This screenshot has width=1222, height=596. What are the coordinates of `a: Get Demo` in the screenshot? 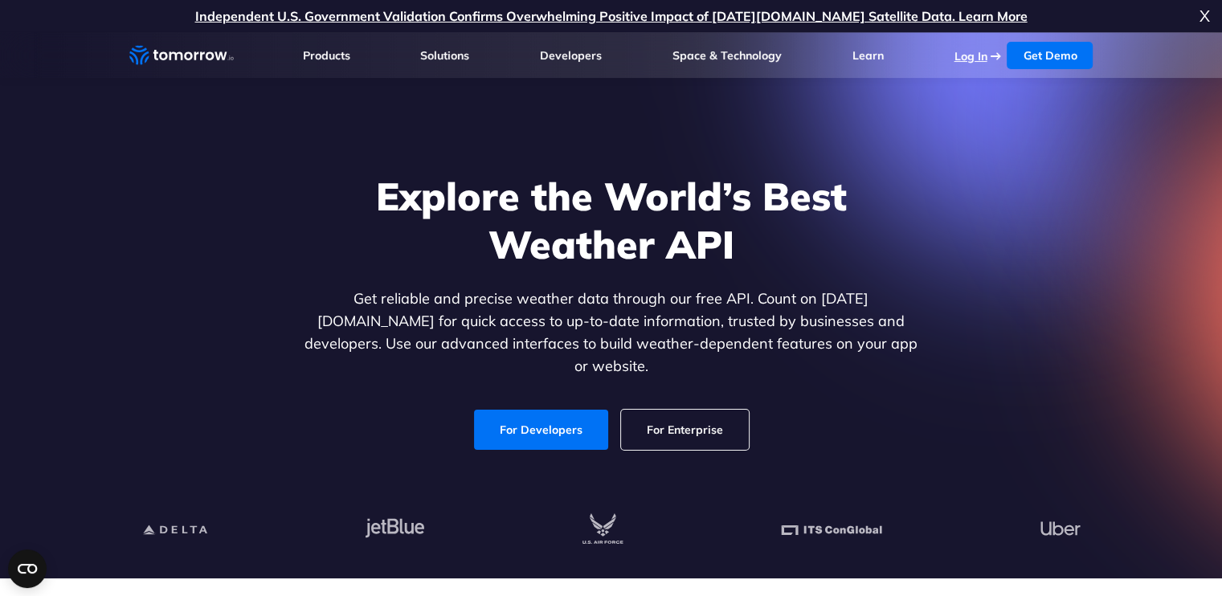 It's located at (1049, 55).